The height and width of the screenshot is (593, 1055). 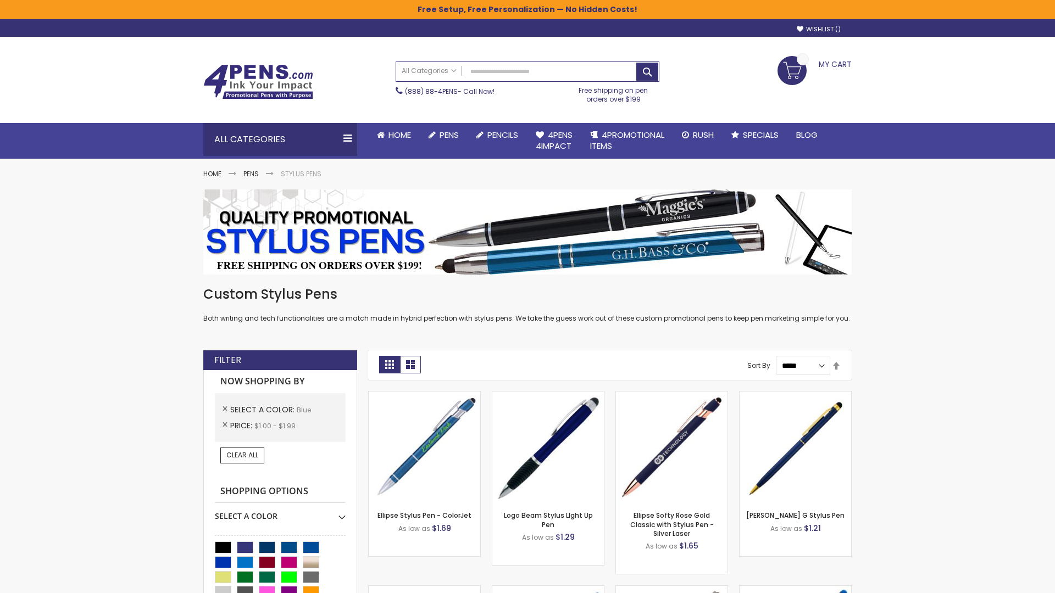 What do you see at coordinates (527, 294) in the screenshot?
I see `h1: Custom Stylus Pens` at bounding box center [527, 294].